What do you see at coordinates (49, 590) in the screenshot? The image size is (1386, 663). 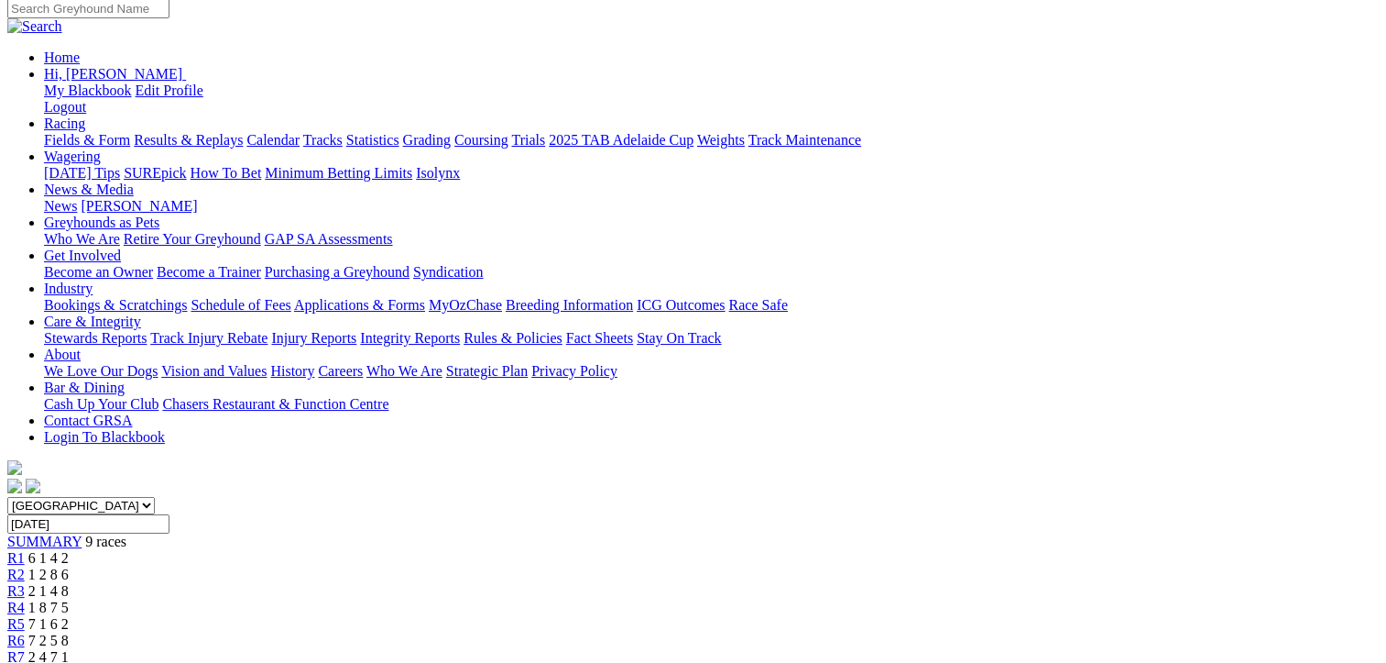 I see `span: 2 1 4 8` at bounding box center [49, 590].